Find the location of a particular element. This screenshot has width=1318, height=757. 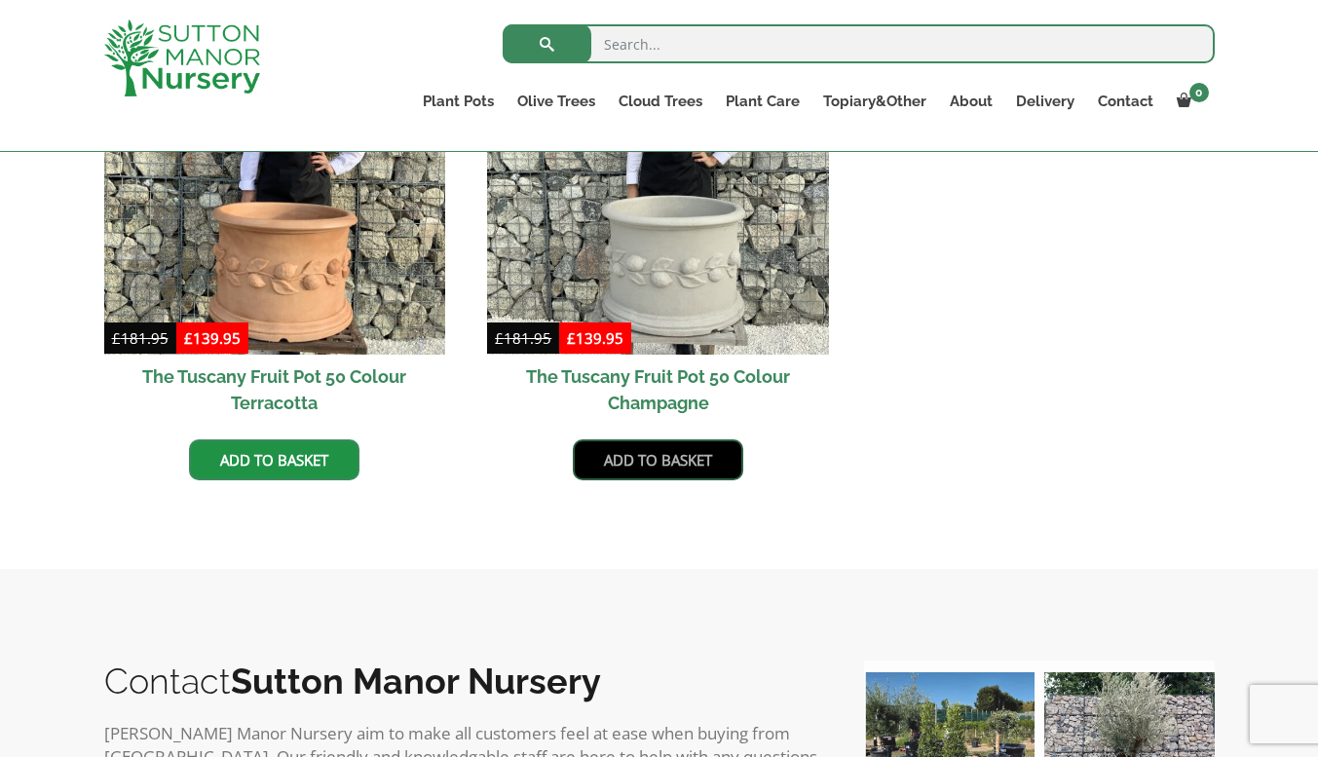

span: 0 is located at coordinates (1199, 93).